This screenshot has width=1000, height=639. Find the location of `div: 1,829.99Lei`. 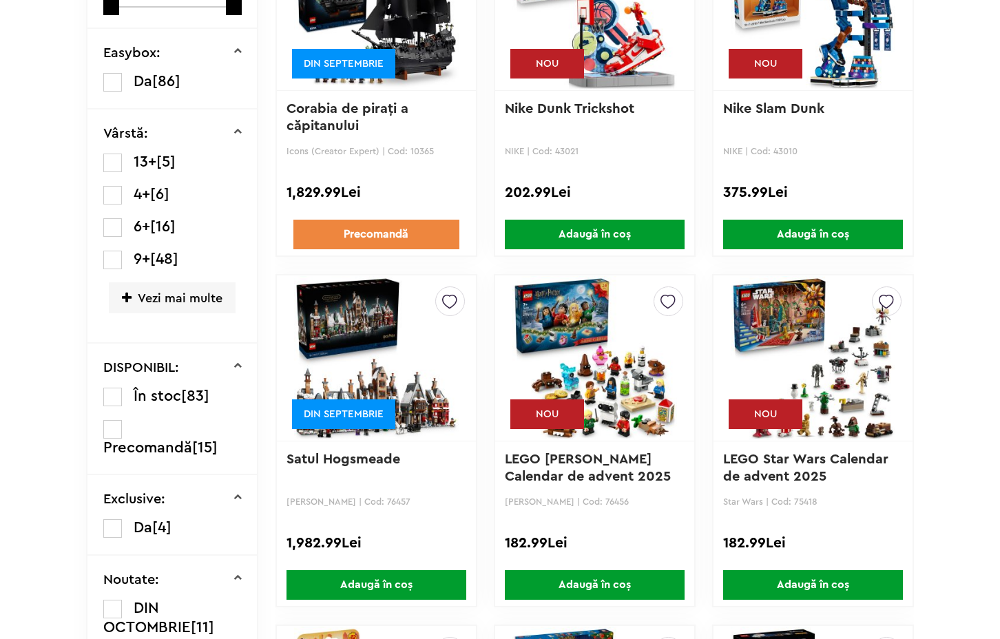

div: 1,829.99Lei is located at coordinates (376, 193).